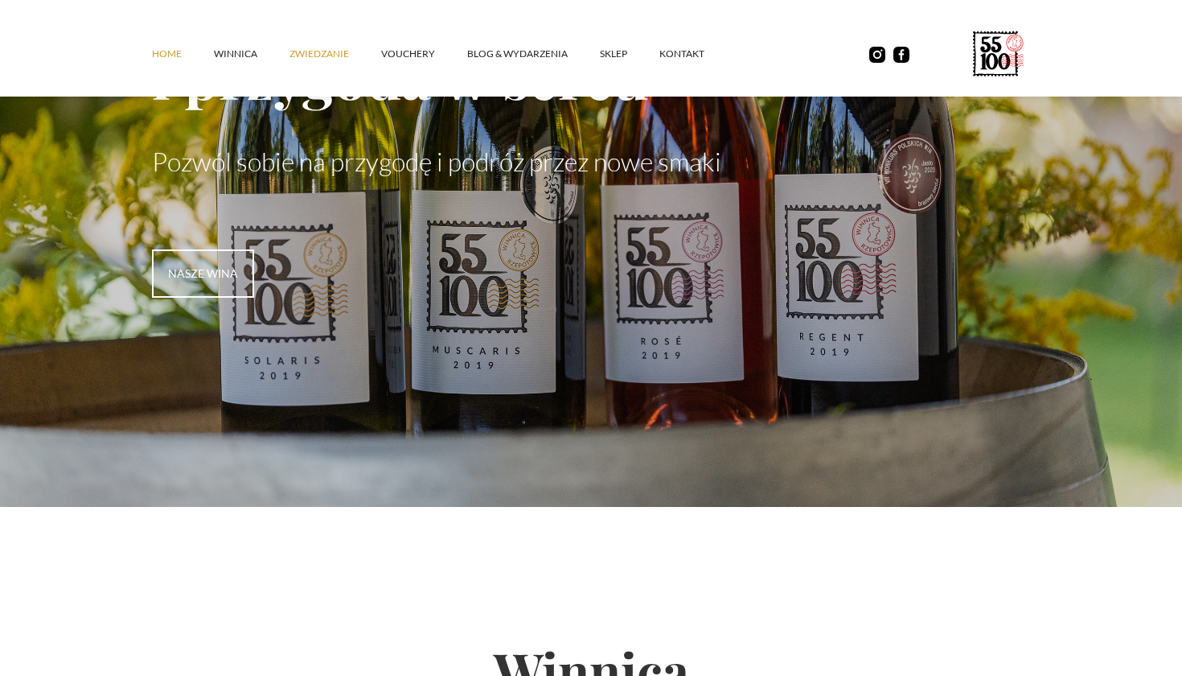 This screenshot has height=676, width=1182. Describe the element at coordinates (424, 54) in the screenshot. I see `a: vouchery` at that location.